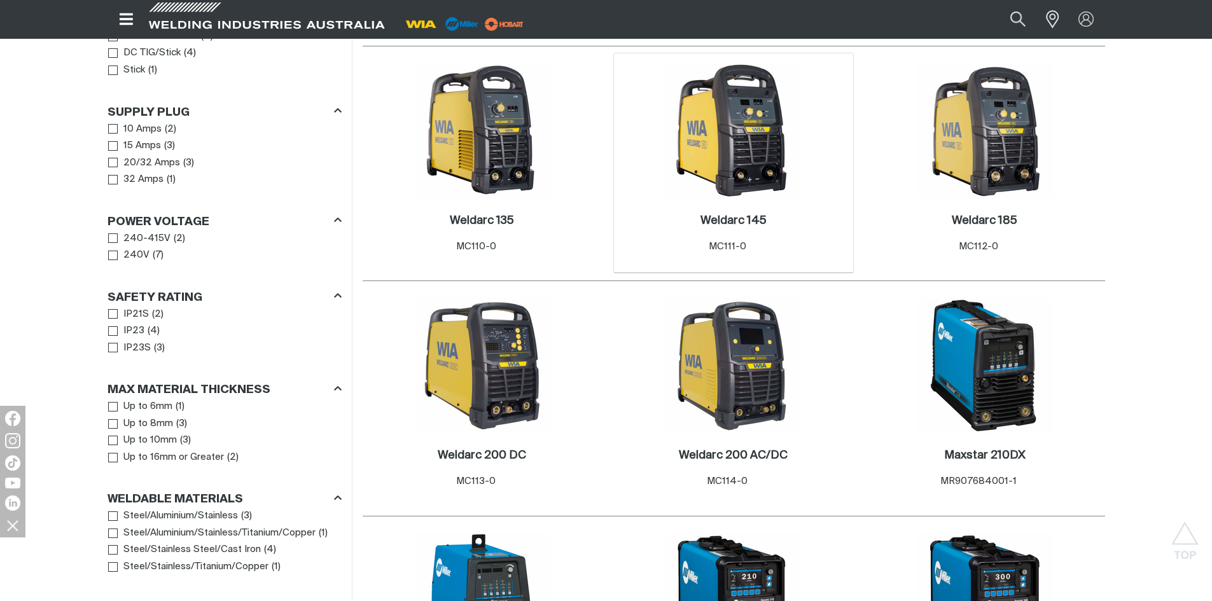  What do you see at coordinates (166, 458) in the screenshot?
I see `a: Up to 16mm or Greater` at bounding box center [166, 458].